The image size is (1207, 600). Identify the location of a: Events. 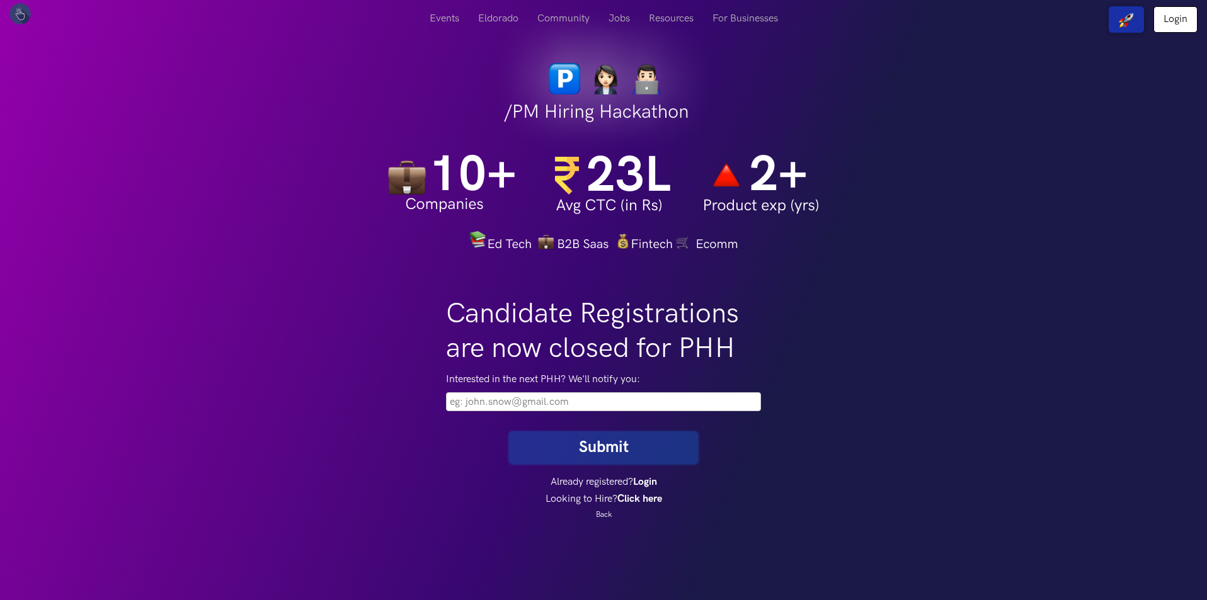
(444, 18).